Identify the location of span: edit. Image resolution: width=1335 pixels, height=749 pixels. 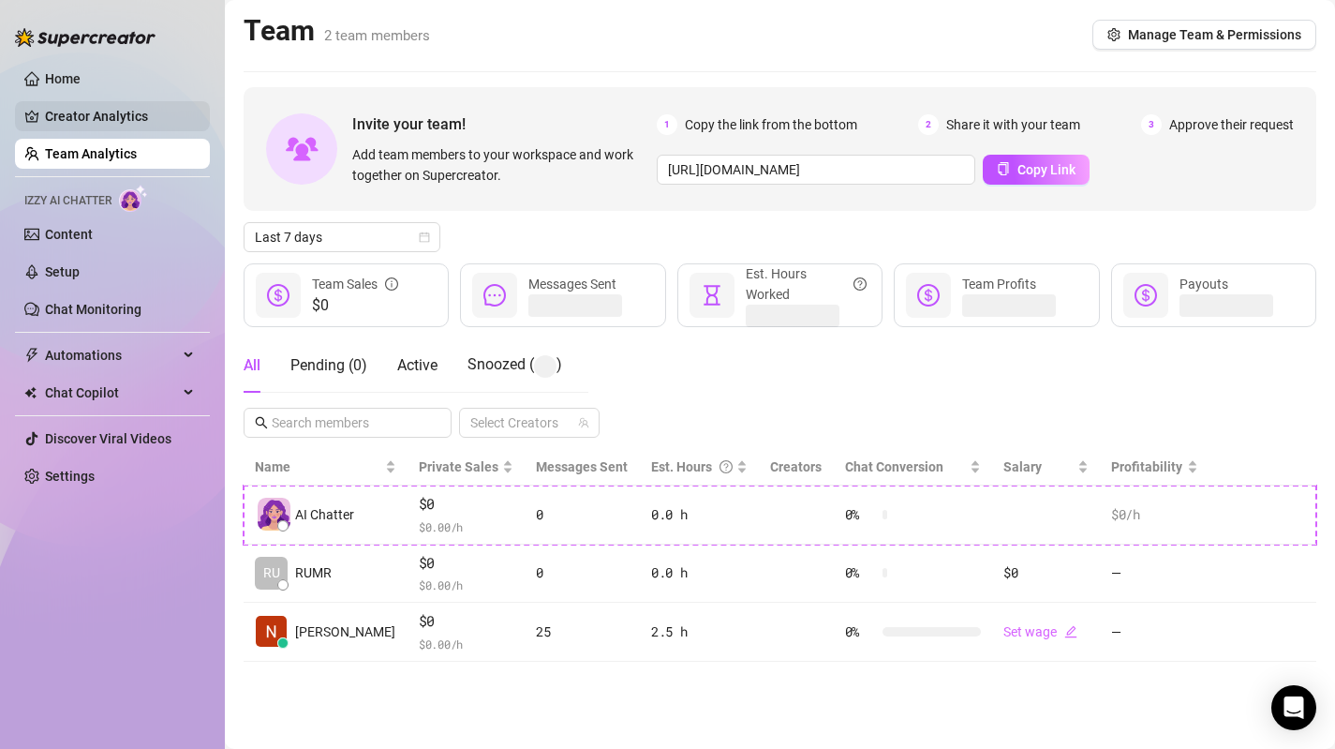
(1071, 631).